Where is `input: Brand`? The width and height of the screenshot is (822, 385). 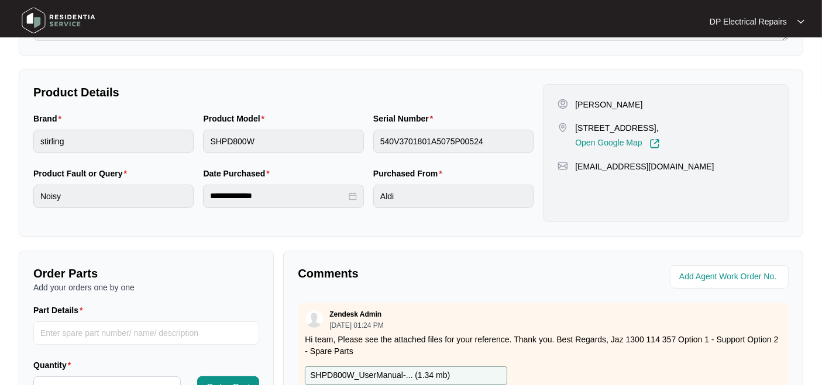
input: Brand is located at coordinates (113, 142).